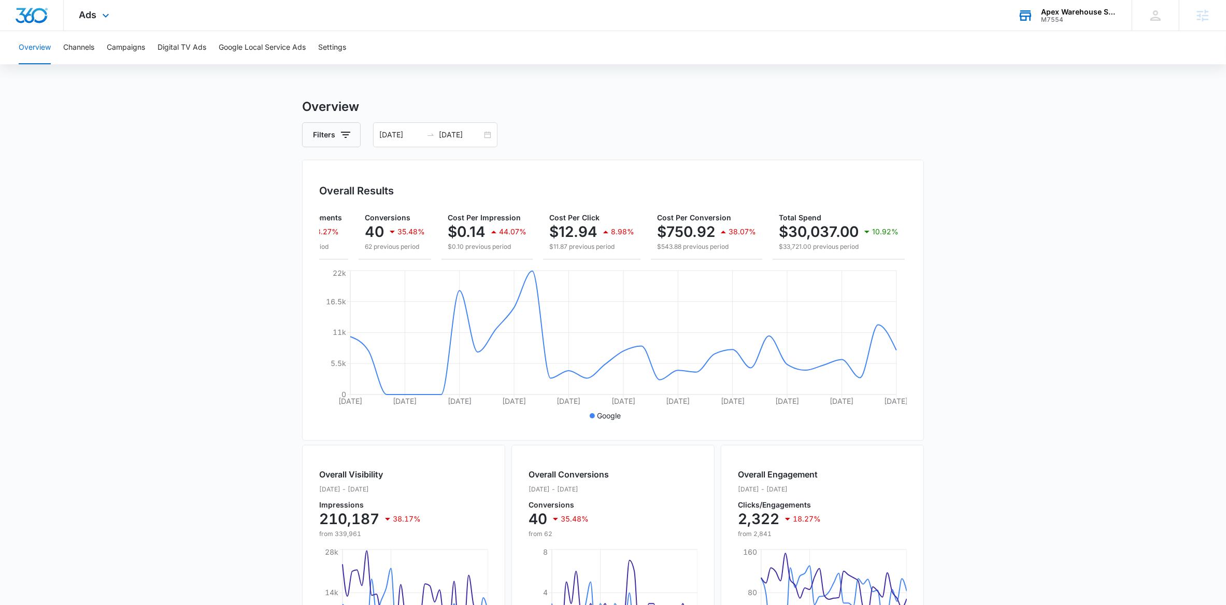  What do you see at coordinates (779, 534) in the screenshot?
I see `p: from 2,841` at bounding box center [779, 534].